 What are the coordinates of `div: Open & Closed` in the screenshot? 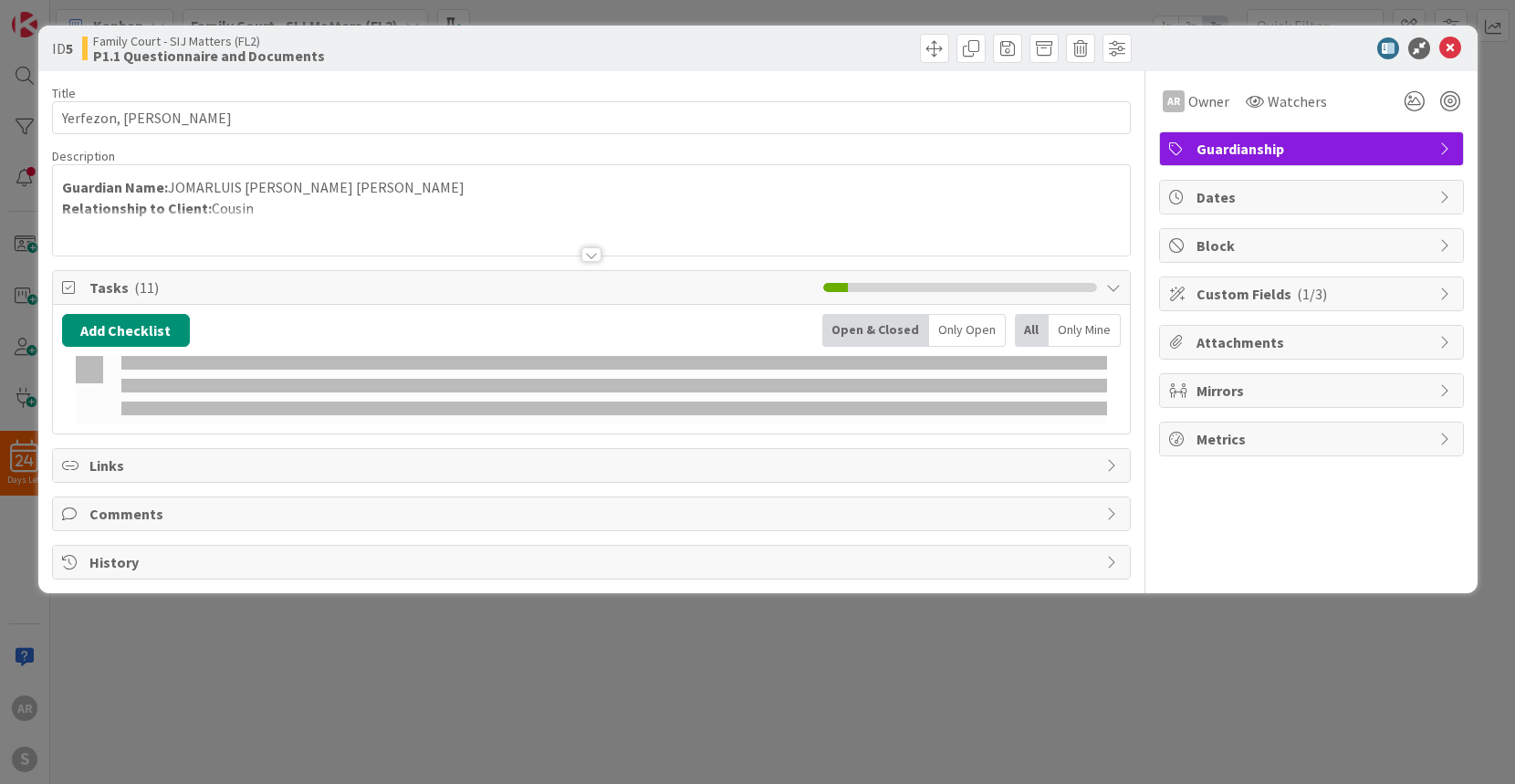 It's located at (875, 331).